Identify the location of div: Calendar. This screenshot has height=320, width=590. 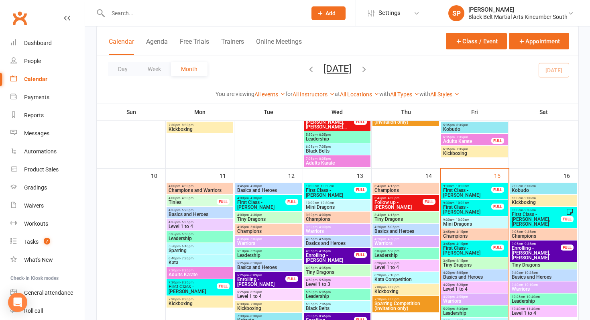
(36, 79).